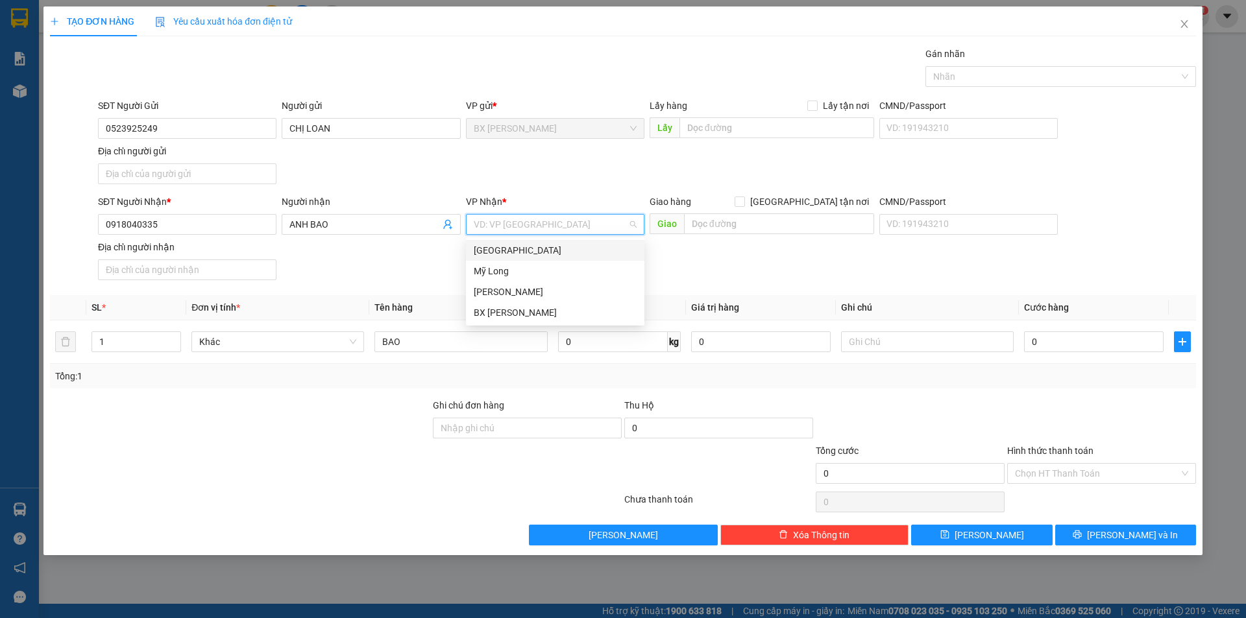 The image size is (1246, 618). What do you see at coordinates (278, 342) in the screenshot?
I see `span: Khác` at bounding box center [278, 342].